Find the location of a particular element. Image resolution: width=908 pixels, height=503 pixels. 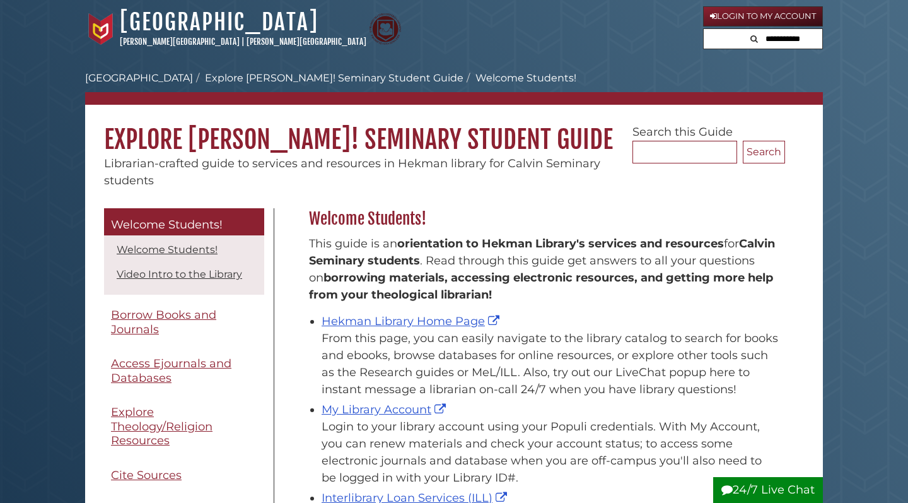

a: My Library Account is located at coordinates (385, 409).